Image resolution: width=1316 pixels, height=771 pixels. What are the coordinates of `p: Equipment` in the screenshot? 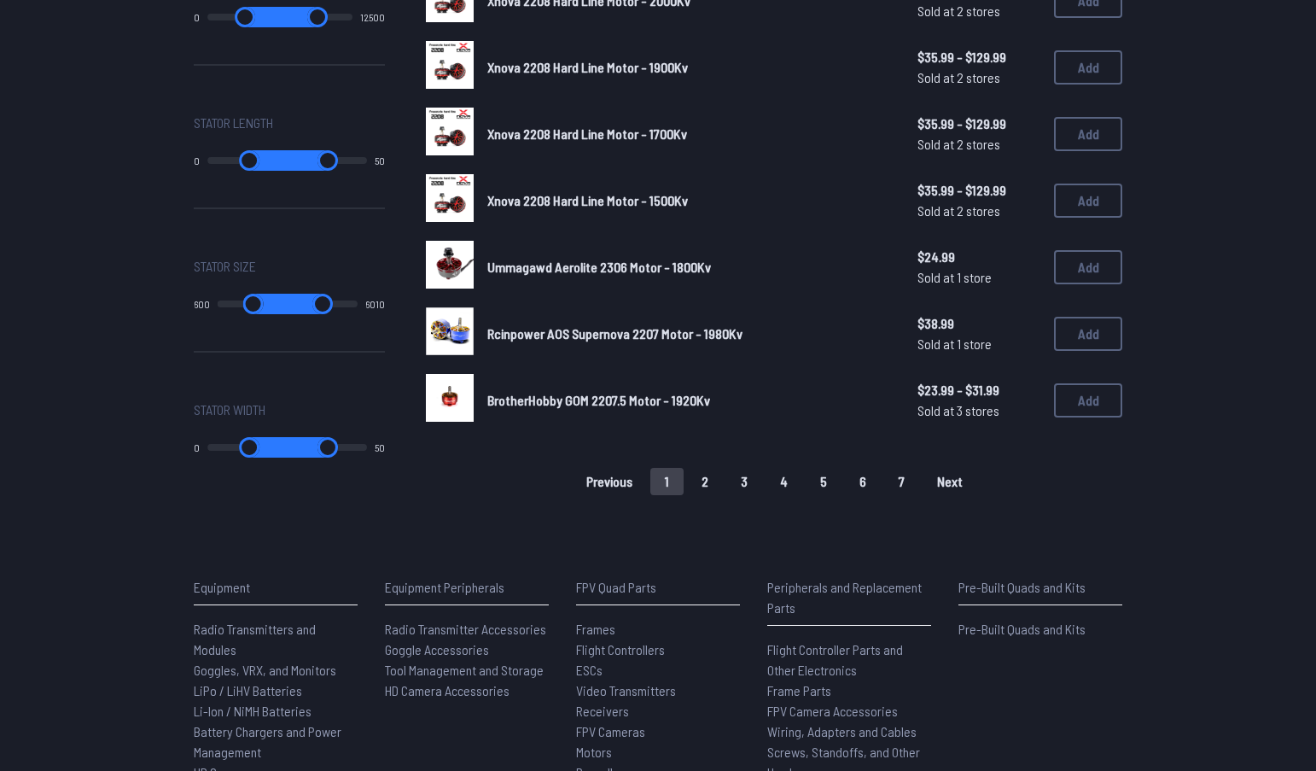 It's located at (276, 587).